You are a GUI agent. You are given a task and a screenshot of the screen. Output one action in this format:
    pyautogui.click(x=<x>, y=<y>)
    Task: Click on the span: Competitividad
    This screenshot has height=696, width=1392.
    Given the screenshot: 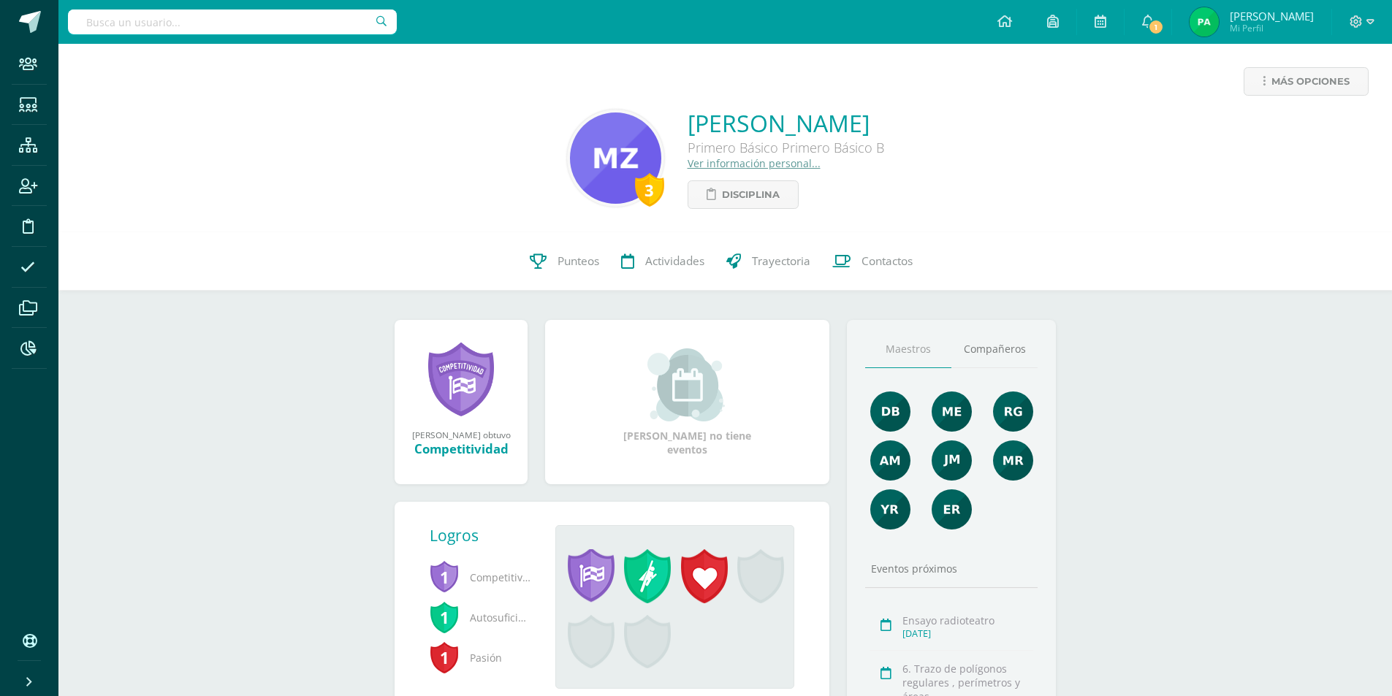 What is the action you would take?
    pyautogui.click(x=481, y=577)
    